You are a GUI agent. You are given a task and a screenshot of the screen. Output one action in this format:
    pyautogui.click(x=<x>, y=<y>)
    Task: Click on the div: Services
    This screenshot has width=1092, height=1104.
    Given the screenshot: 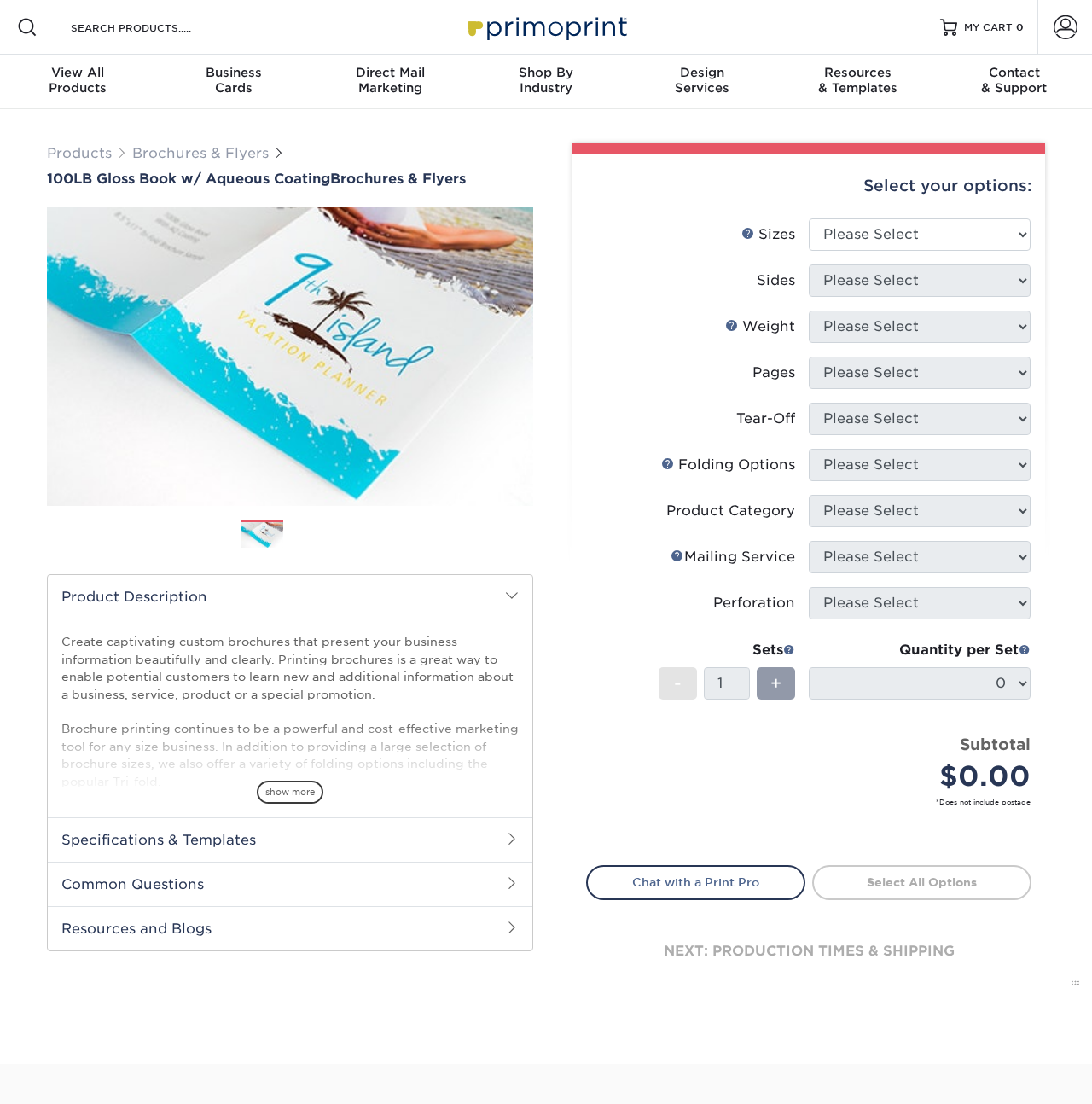 What is the action you would take?
    pyautogui.click(x=701, y=80)
    